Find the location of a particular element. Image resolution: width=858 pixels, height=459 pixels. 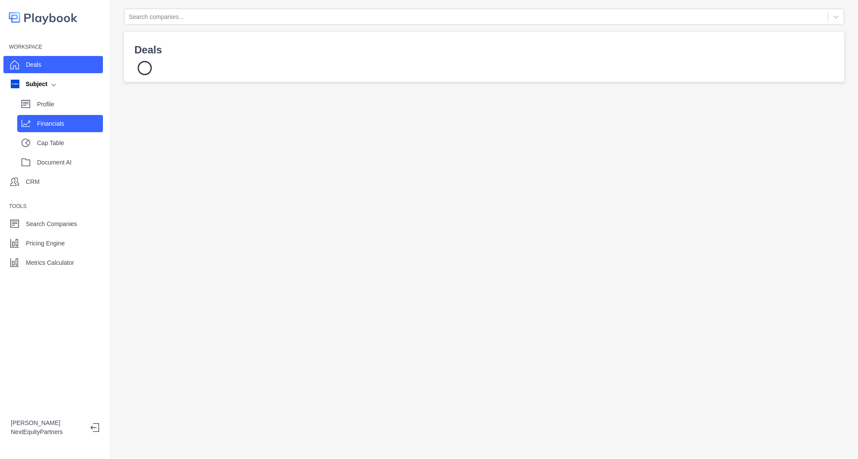

p: NextEquityPartners is located at coordinates (47, 432).